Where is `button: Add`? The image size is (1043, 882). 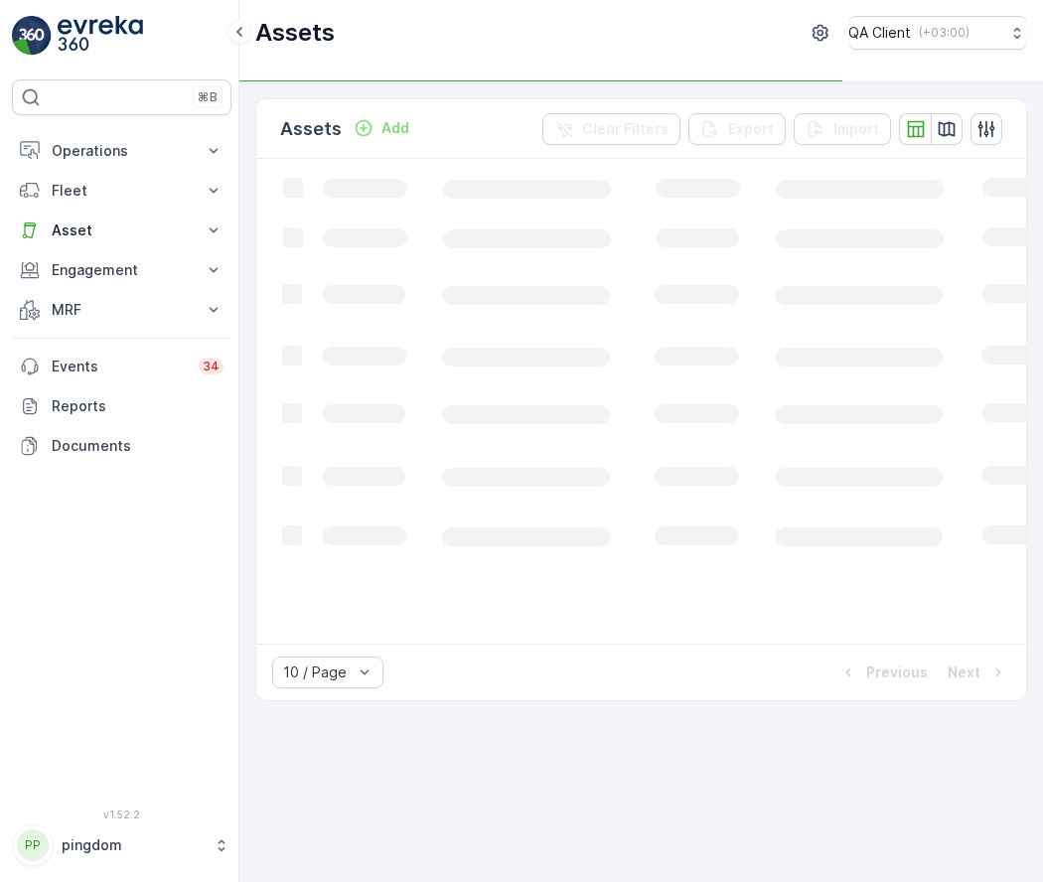 button: Add is located at coordinates (382, 128).